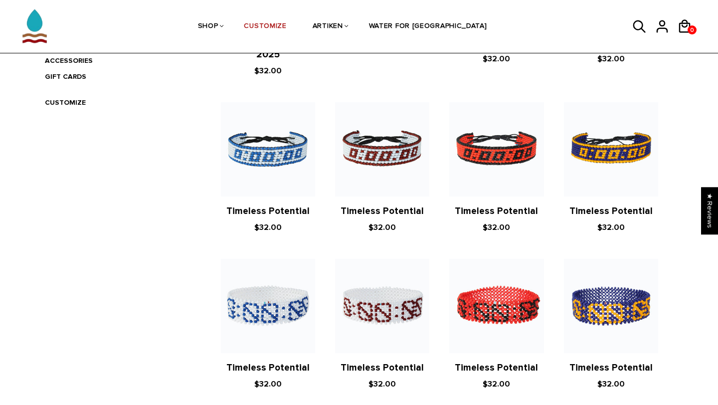 Image resolution: width=718 pixels, height=405 pixels. Describe the element at coordinates (65, 76) in the screenshot. I see `a: GIFT CARDS` at that location.